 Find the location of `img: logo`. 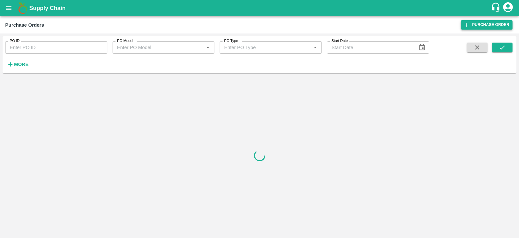

img: logo is located at coordinates (23, 8).